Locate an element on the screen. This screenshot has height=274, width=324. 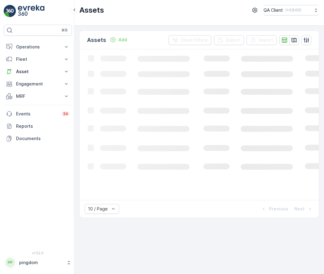
p: Previous is located at coordinates (279, 209).